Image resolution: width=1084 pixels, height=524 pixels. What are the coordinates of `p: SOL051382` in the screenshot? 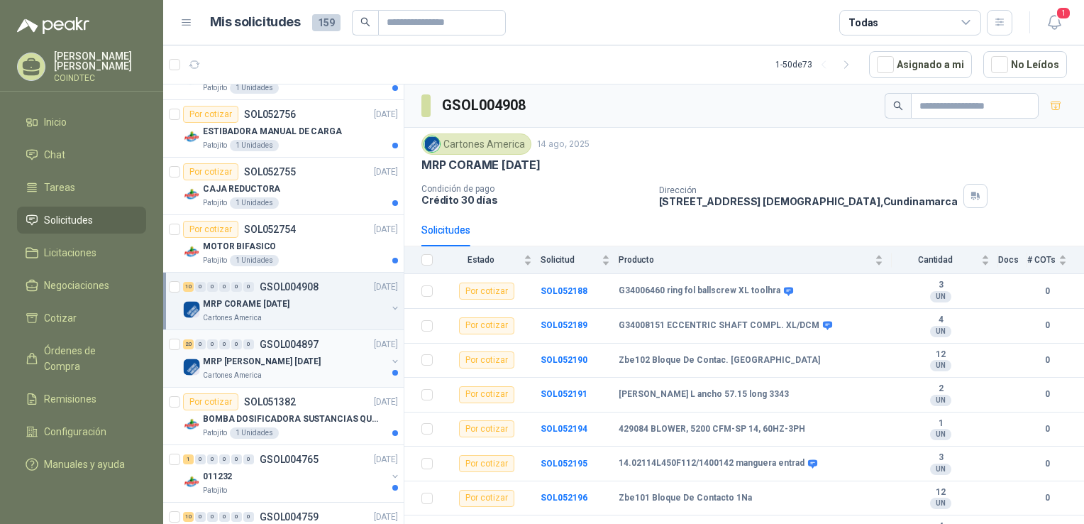 It's located at (270, 402).